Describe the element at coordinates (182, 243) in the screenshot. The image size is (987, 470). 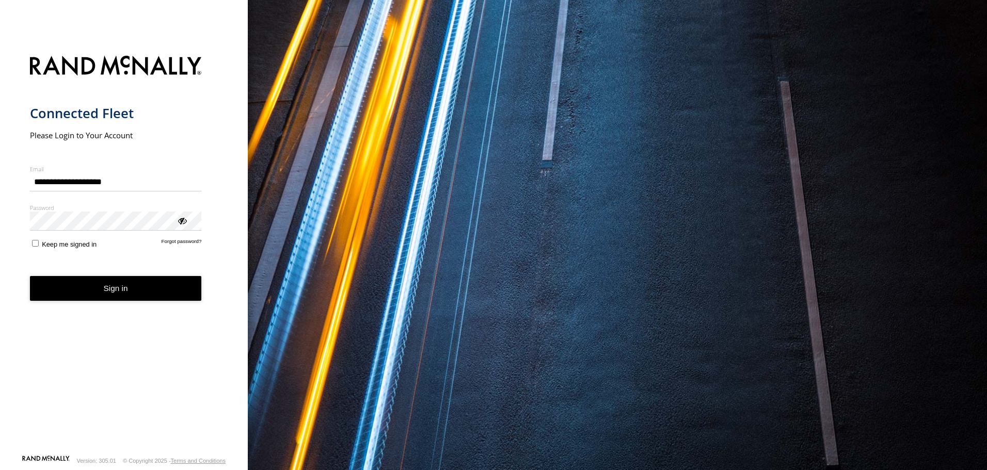
I see `a: Forgot password?` at that location.